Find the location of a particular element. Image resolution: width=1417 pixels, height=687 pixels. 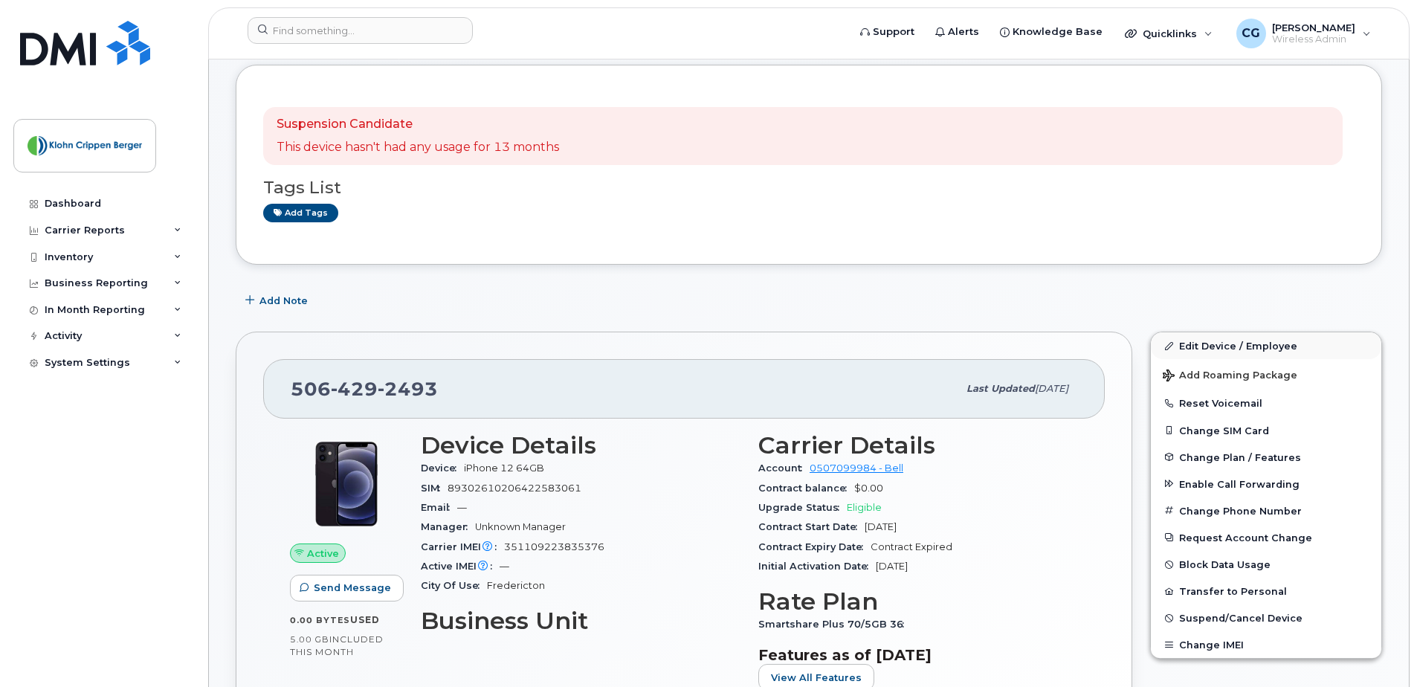

span: included this month is located at coordinates (337, 645).